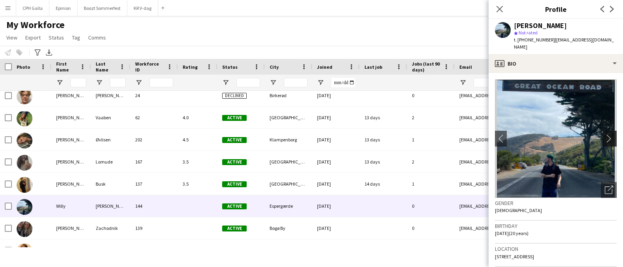 Image resolution: width=623 pixels, height=267 pixels. Describe the element at coordinates (25, 251) in the screenshot. I see `img: Xenia Sif Nielsen` at that location.